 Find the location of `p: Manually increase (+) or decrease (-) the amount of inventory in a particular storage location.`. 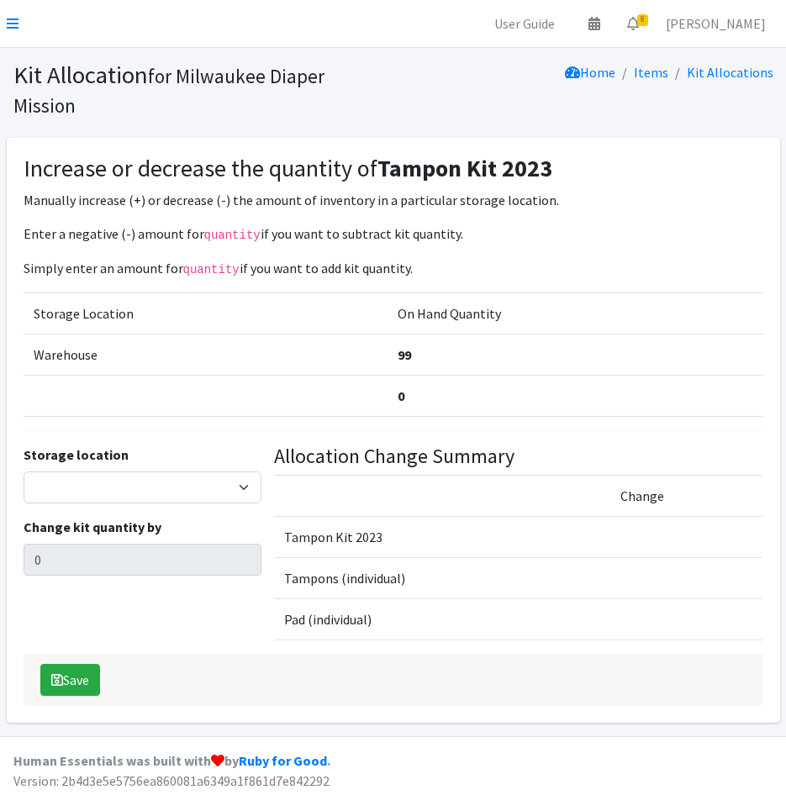

p: Manually increase (+) or decrease (-) the amount of inventory in a particular storage location. is located at coordinates (393, 200).